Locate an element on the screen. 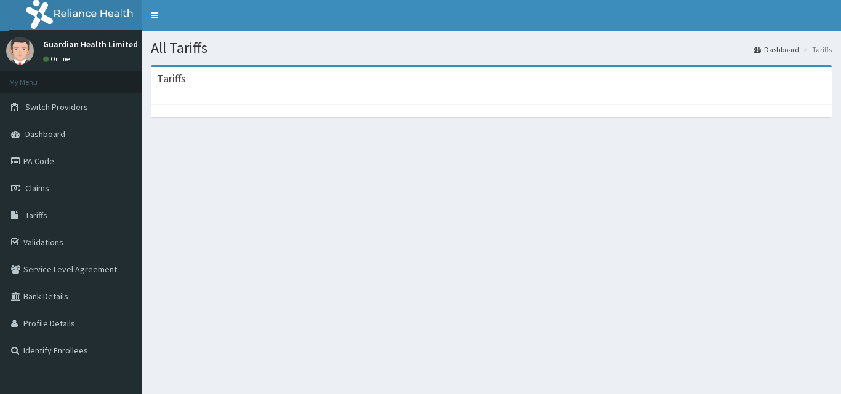 Image resolution: width=841 pixels, height=394 pixels. h1: All Tariffs is located at coordinates (491, 48).